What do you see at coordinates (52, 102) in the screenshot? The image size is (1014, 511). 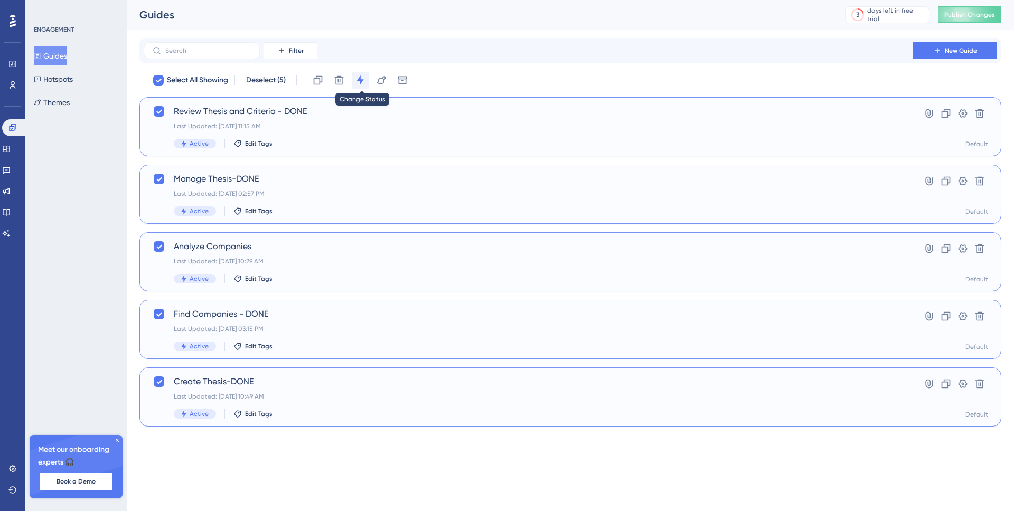 I see `button: Themes` at bounding box center [52, 102].